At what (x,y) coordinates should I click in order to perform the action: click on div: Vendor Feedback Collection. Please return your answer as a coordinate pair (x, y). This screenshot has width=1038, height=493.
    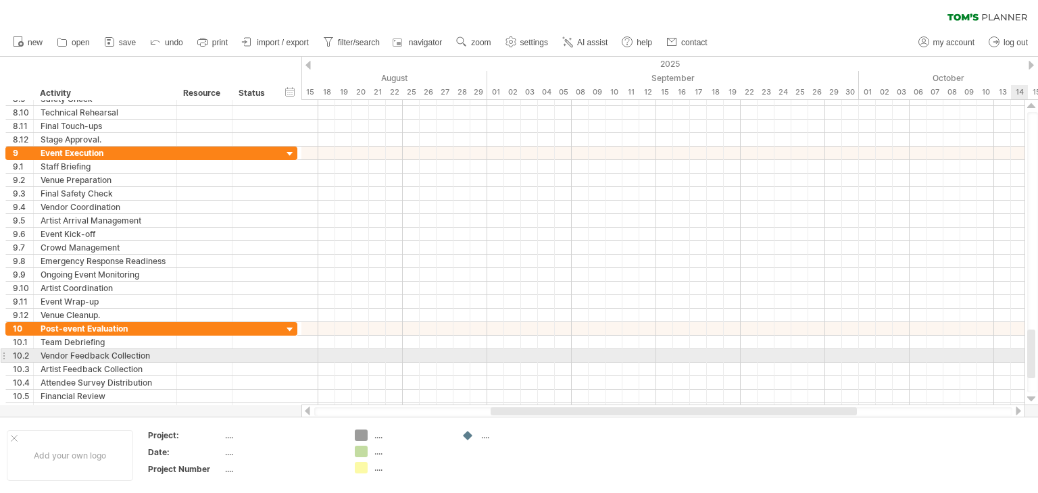
    Looking at the image, I should click on (105, 355).